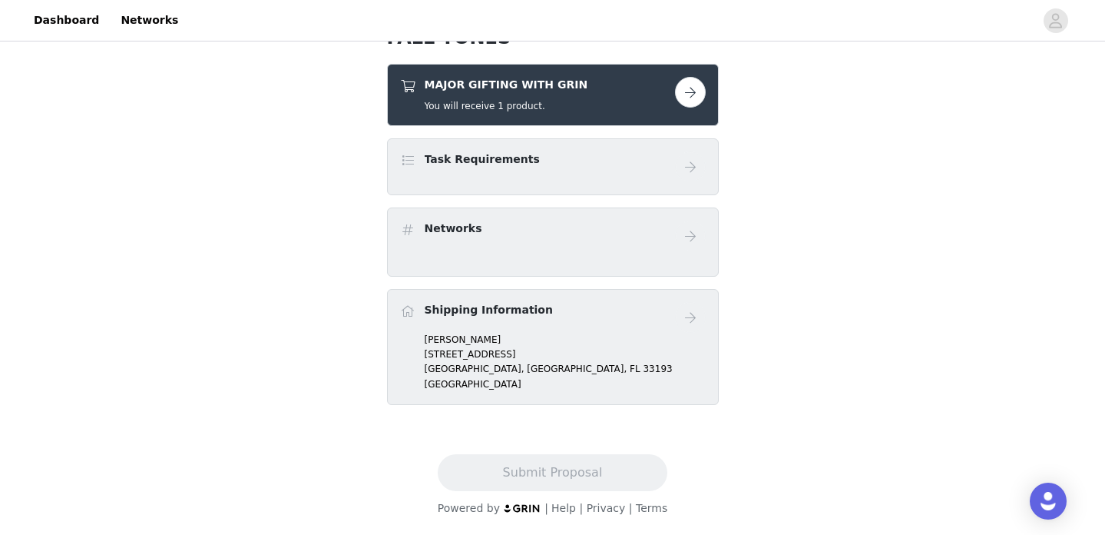  What do you see at coordinates (522, 508) in the screenshot?
I see `img: logo` at bounding box center [522, 508].